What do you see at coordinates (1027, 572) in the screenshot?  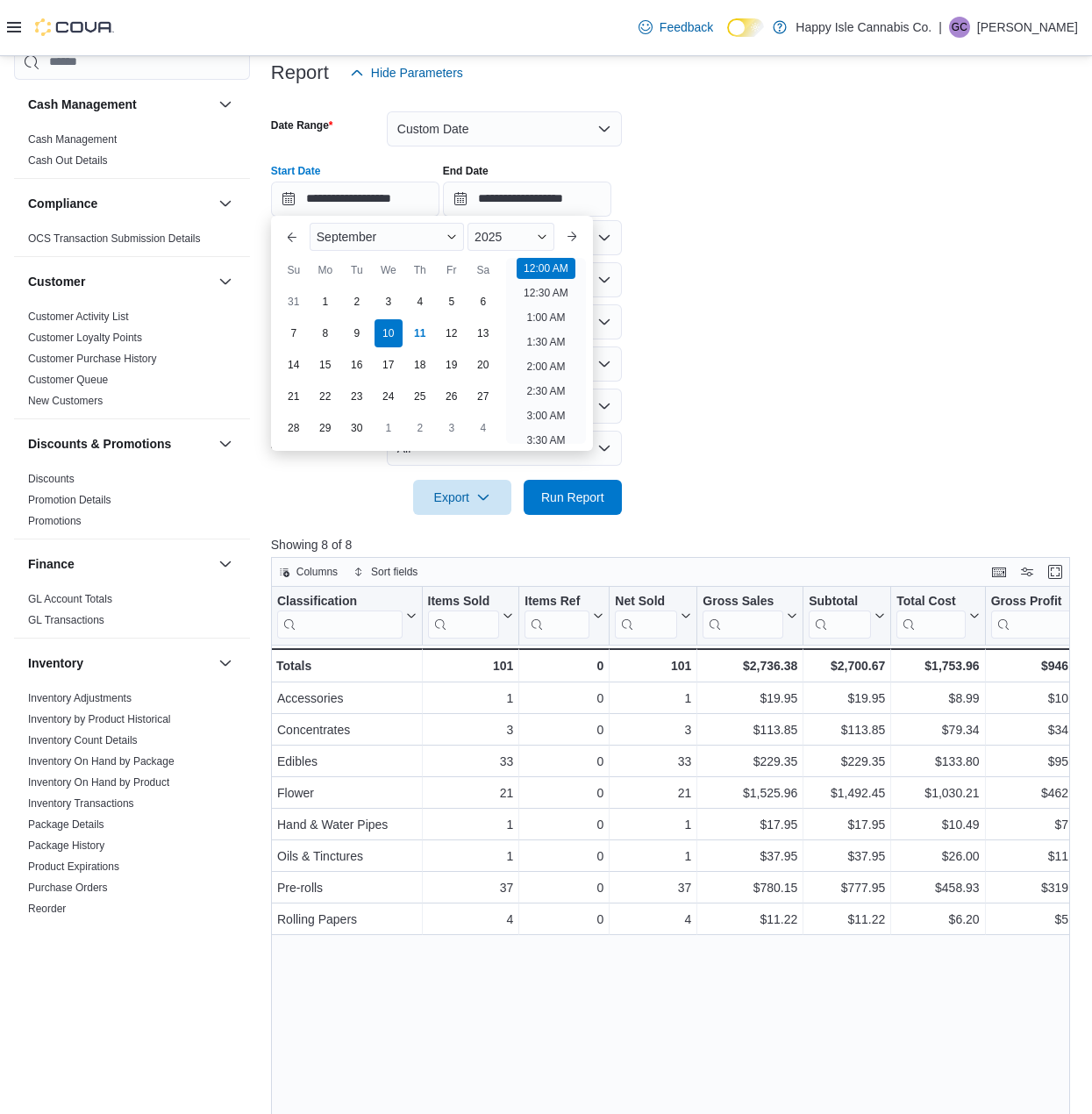 I see `button: Display options` at bounding box center [1027, 572].